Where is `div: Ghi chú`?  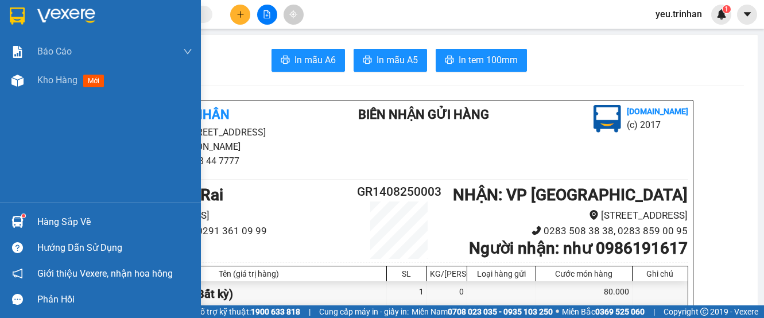 div: Ghi chú is located at coordinates (660, 274).